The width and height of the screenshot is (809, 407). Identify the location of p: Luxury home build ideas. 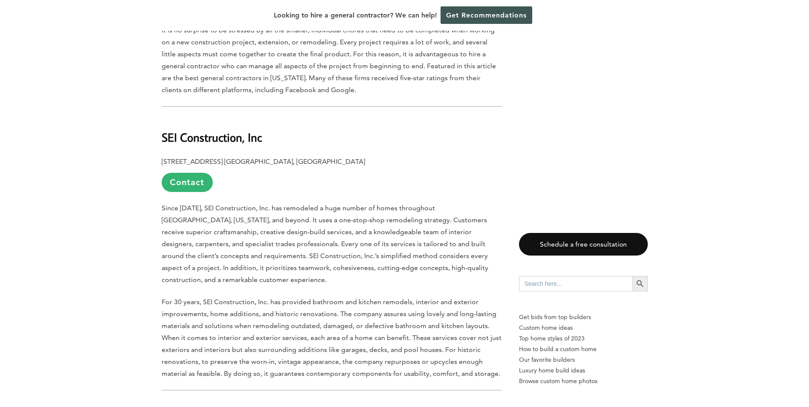
(584, 370).